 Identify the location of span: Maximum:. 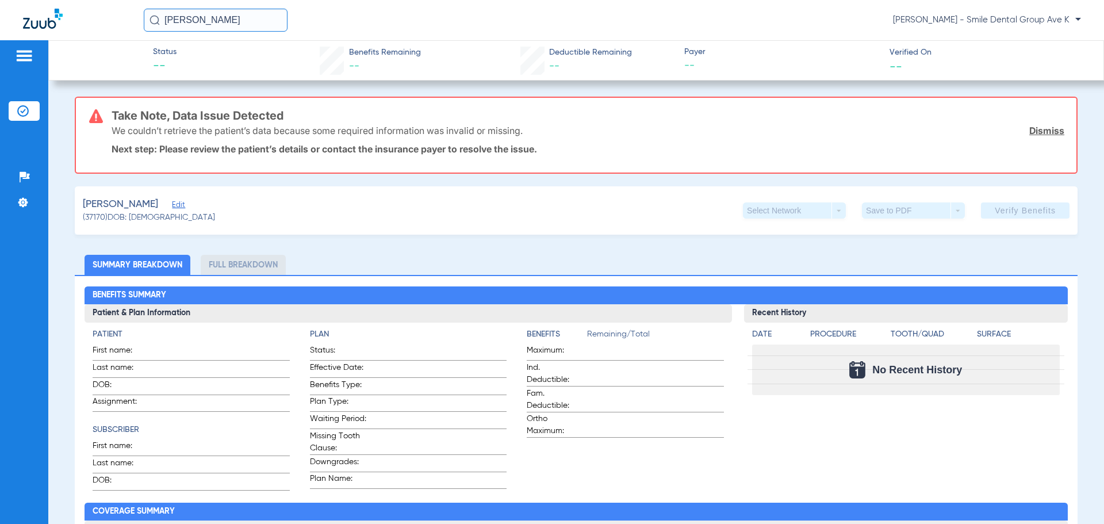
(555, 352).